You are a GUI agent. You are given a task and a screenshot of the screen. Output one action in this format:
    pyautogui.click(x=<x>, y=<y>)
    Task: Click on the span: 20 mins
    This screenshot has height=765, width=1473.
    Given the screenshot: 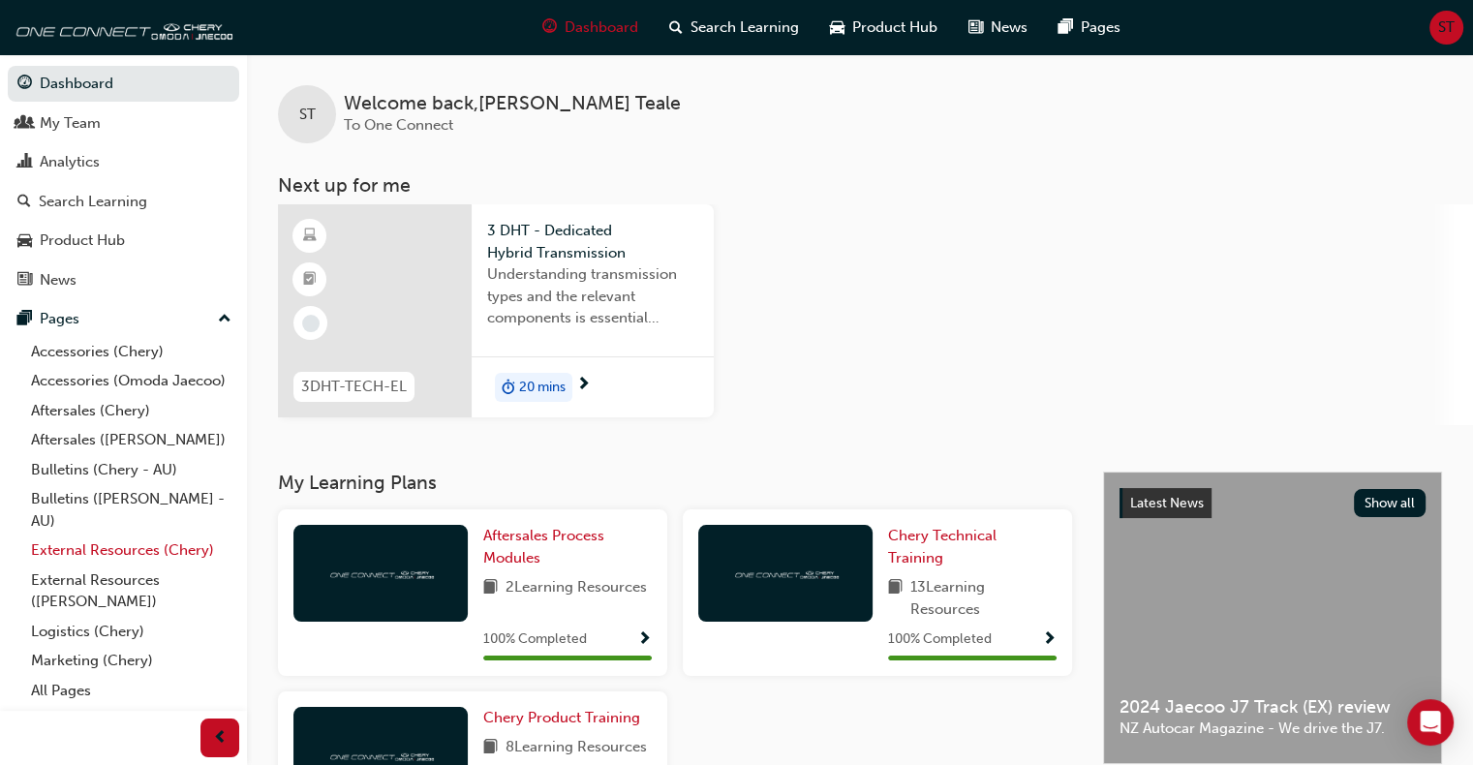 What is the action you would take?
    pyautogui.click(x=542, y=387)
    